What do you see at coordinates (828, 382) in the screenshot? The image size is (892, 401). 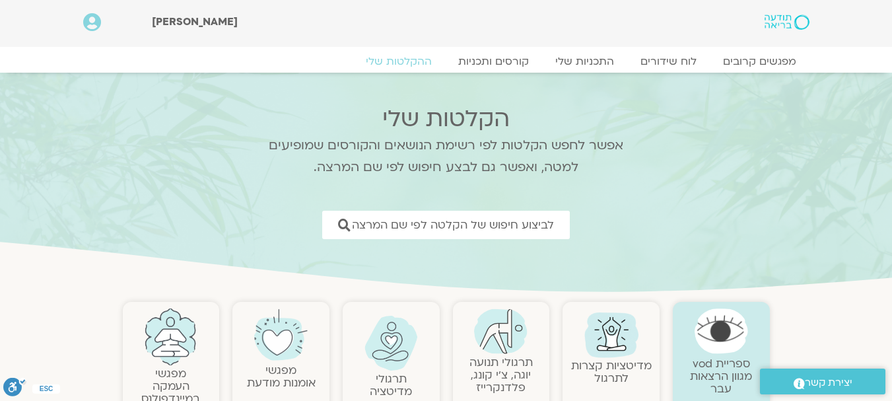 I see `span: יצירת קשר` at bounding box center [828, 382].